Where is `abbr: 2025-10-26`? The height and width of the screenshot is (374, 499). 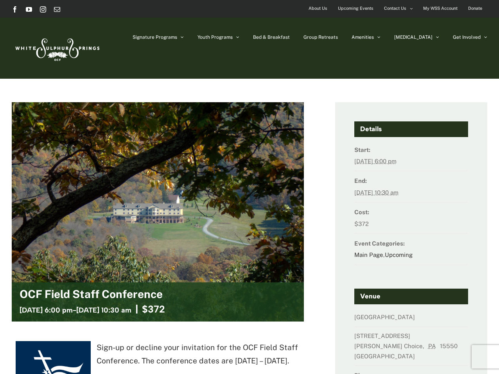 abbr: 2025-10-26 is located at coordinates (376, 161).